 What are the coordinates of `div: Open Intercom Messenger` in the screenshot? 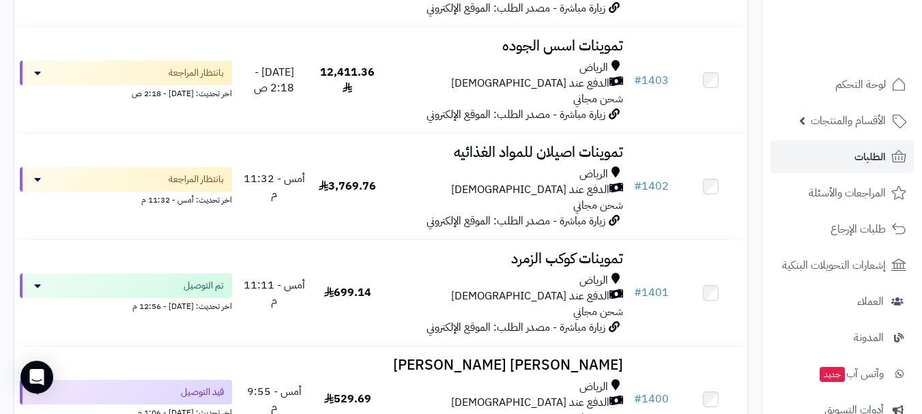 It's located at (37, 377).